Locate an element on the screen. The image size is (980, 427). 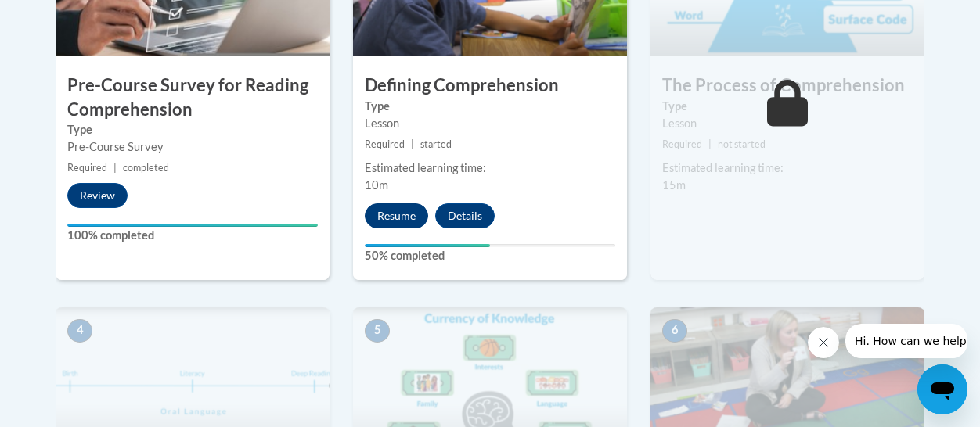
label: 50% completed is located at coordinates (490, 256).